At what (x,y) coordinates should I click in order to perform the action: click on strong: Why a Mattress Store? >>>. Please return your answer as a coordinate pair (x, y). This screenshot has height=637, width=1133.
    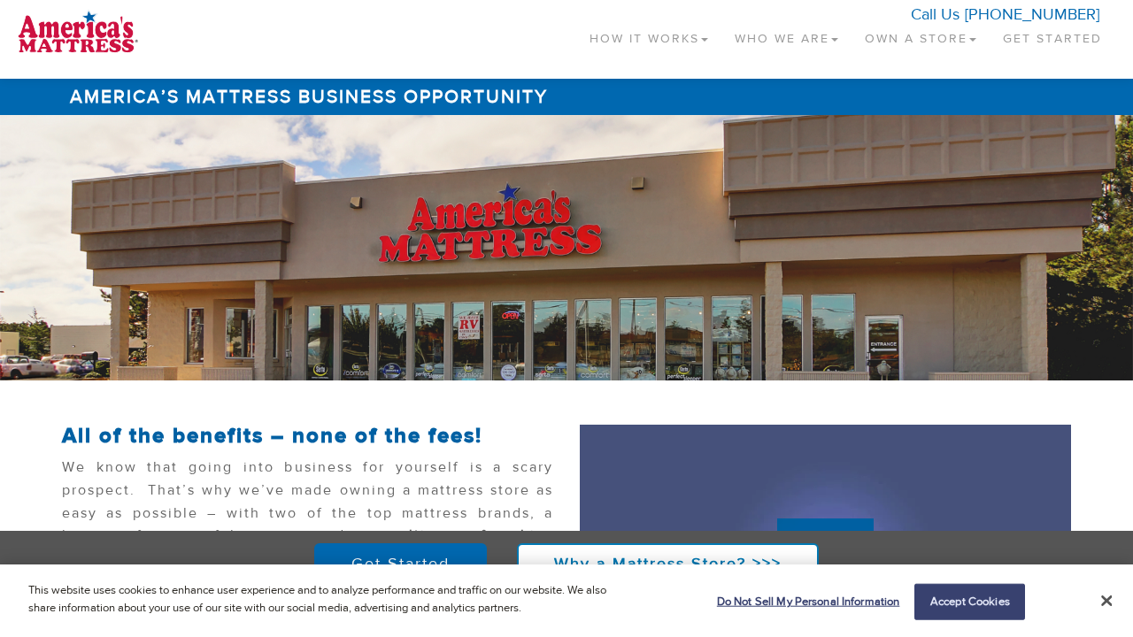
    Looking at the image, I should click on (667, 564).